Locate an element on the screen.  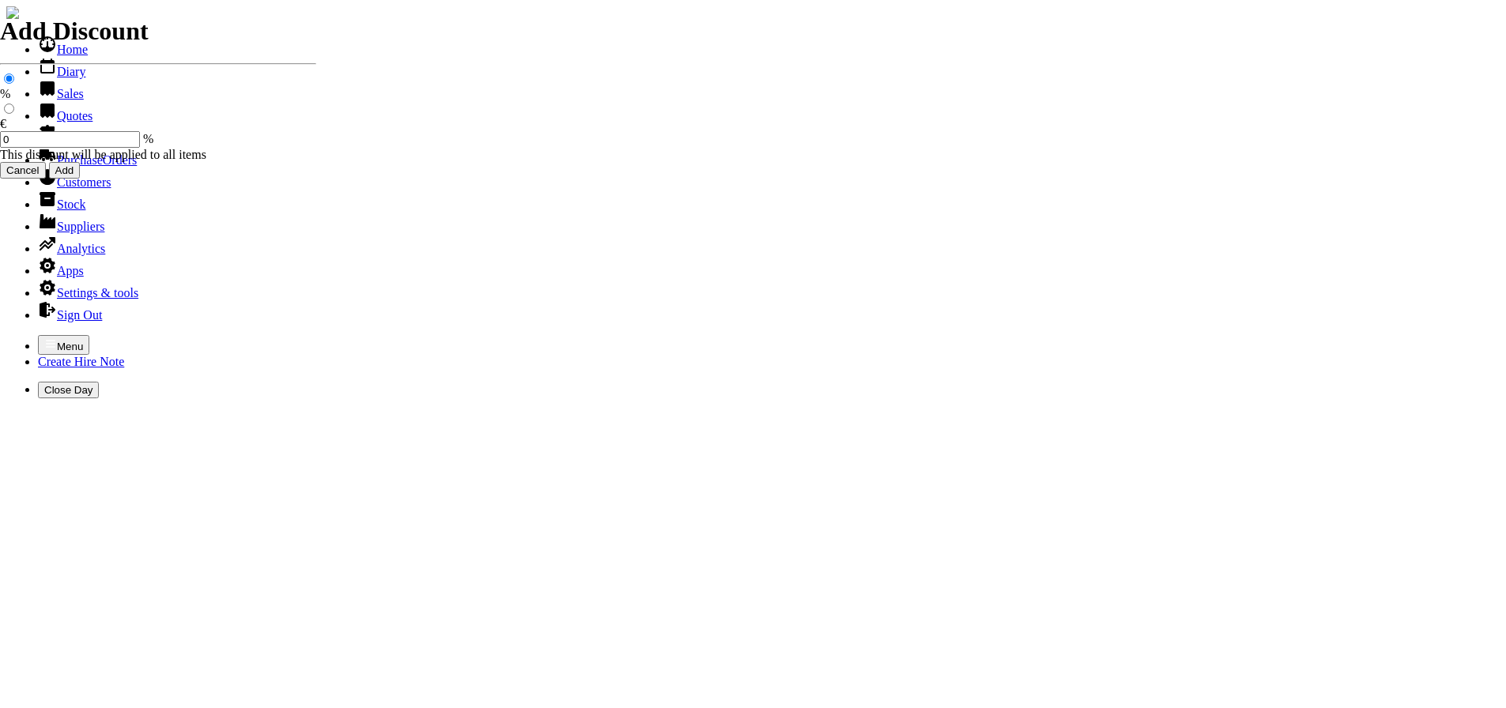
a: Apps is located at coordinates (61, 270).